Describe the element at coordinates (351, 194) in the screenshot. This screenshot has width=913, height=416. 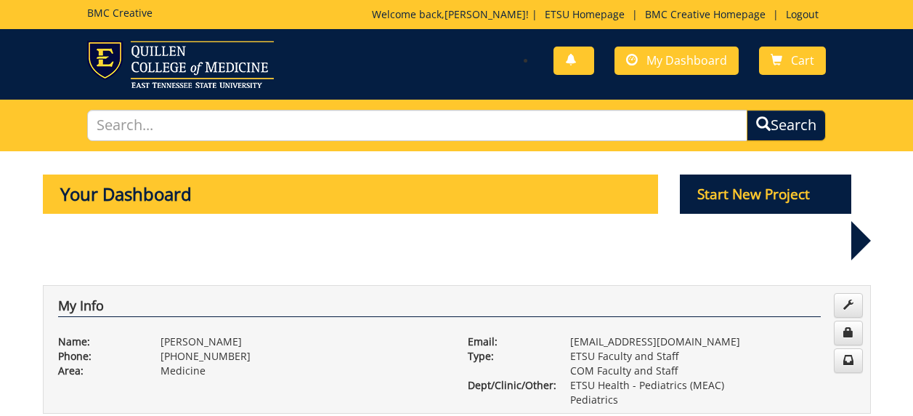
I see `p: Your Dashboard` at that location.